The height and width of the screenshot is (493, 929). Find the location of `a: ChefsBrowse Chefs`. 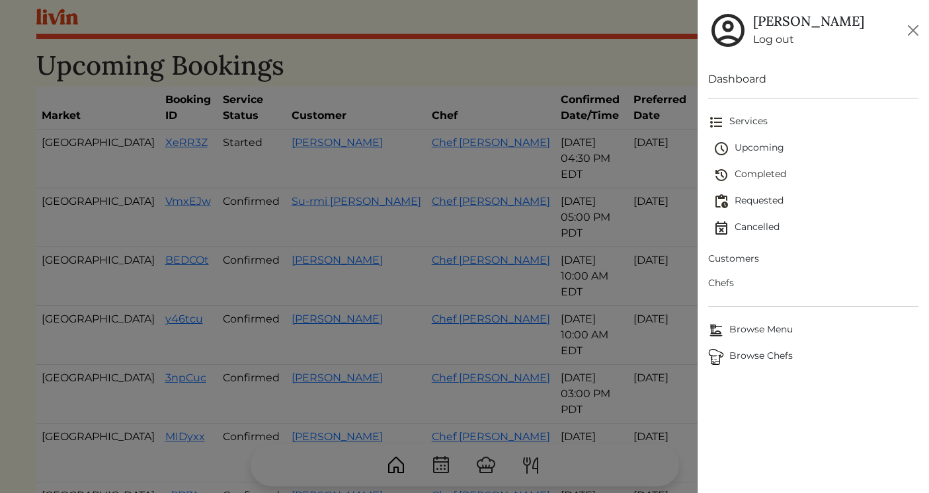

a: ChefsBrowse Chefs is located at coordinates (813, 357).